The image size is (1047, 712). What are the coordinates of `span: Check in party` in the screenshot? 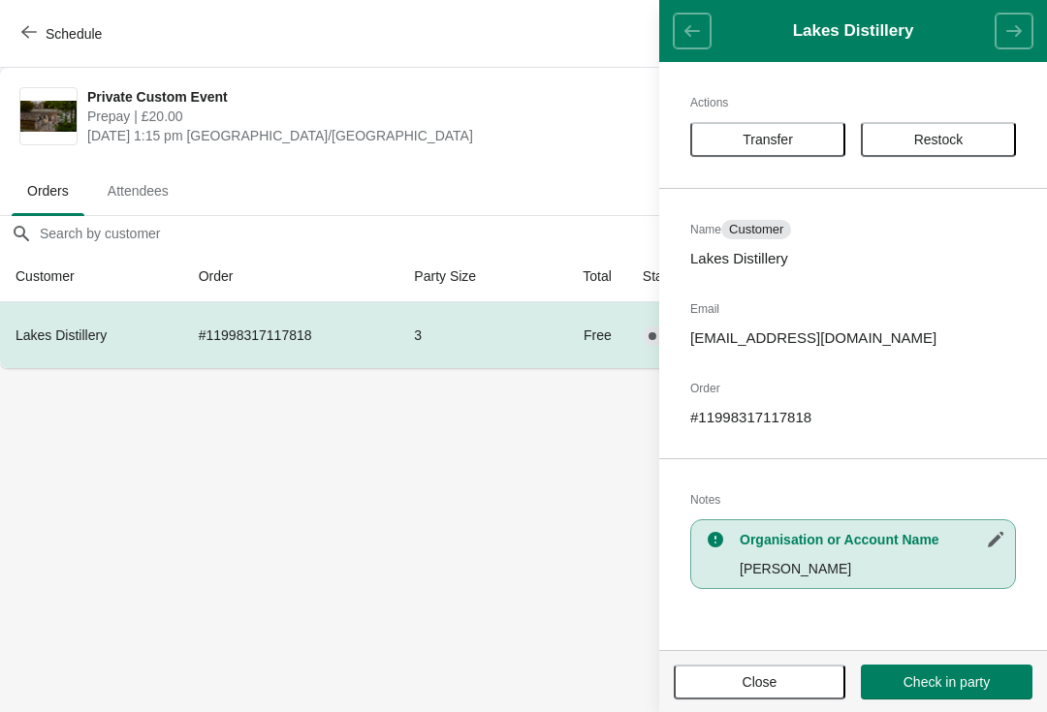 It's located at (946, 682).